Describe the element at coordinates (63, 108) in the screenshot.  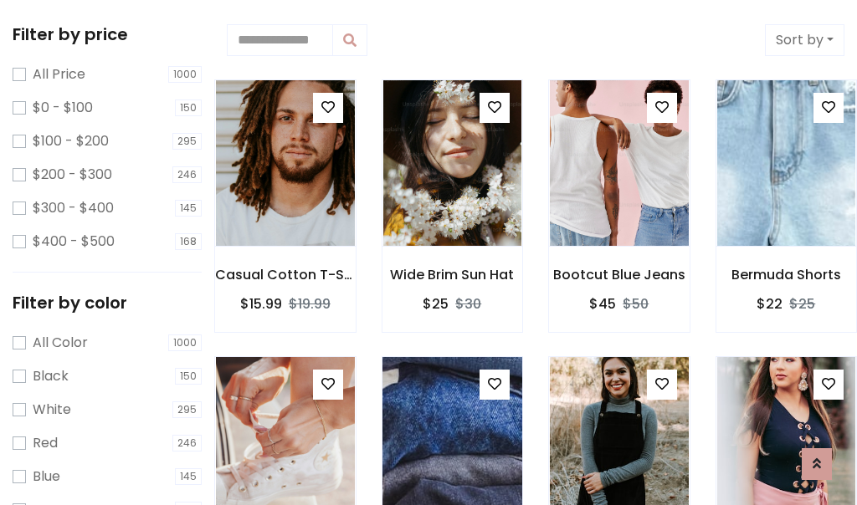
I see `label: $0 - $100` at that location.